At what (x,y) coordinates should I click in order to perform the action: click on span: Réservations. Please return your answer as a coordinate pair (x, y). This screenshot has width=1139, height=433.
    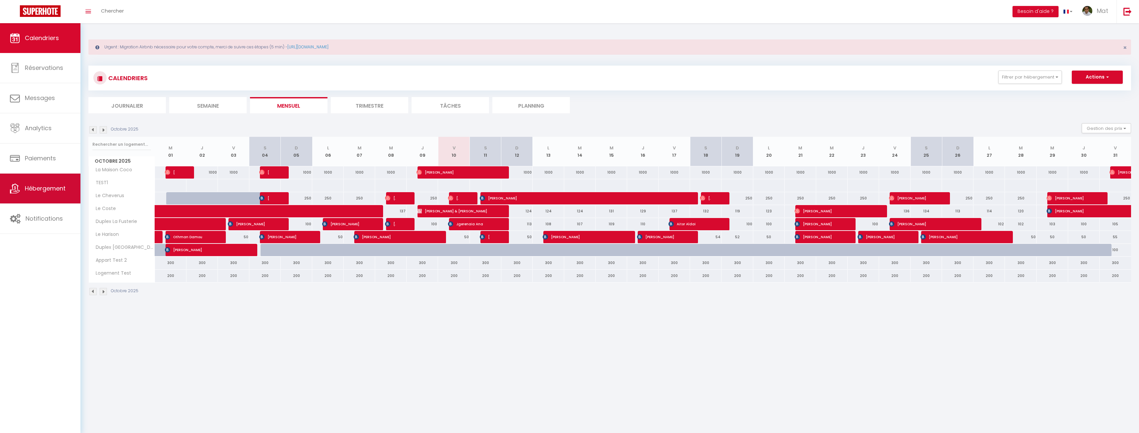
    Looking at the image, I should click on (44, 68).